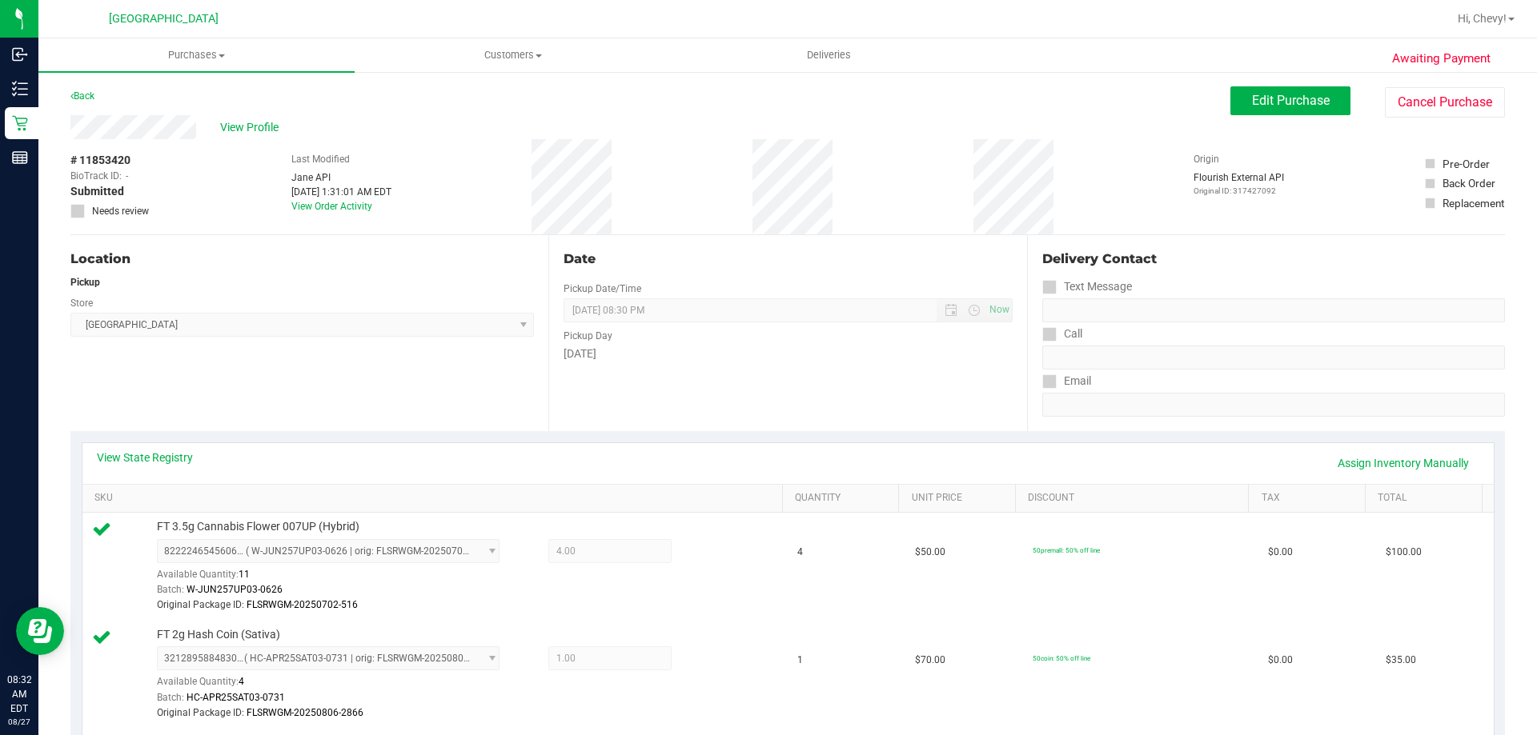 The image size is (1537, 735). Describe the element at coordinates (196, 55) in the screenshot. I see `span: Purchases` at that location.